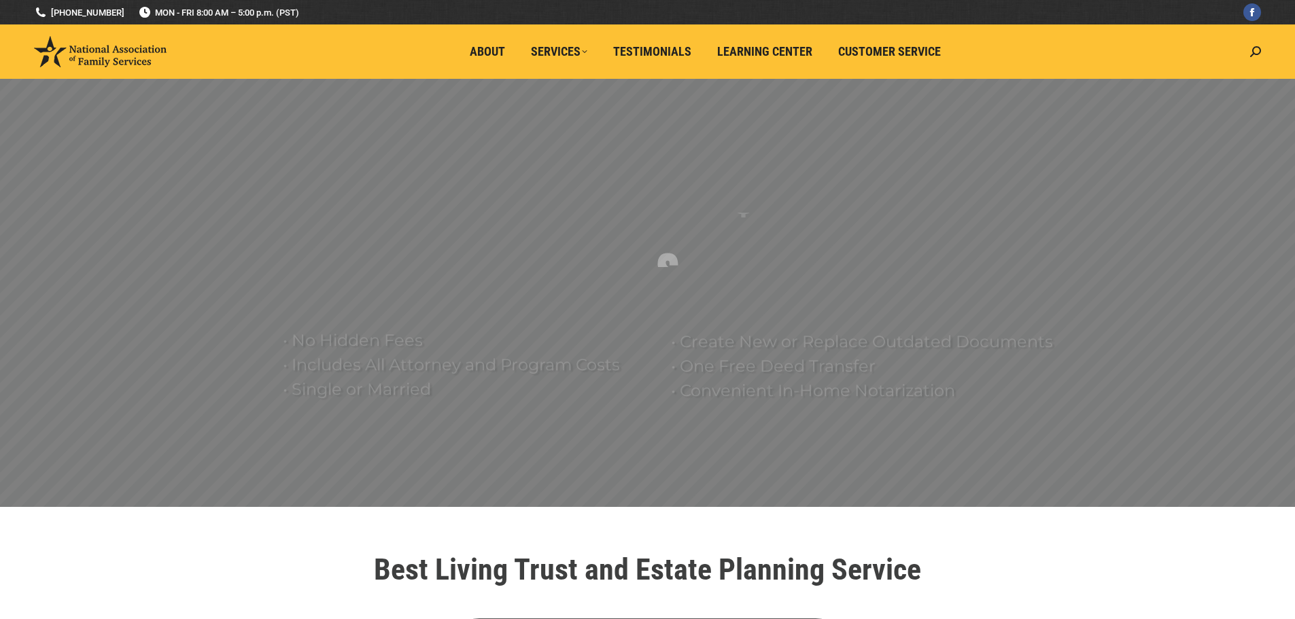  I want to click on a: Testimonials, so click(652, 52).